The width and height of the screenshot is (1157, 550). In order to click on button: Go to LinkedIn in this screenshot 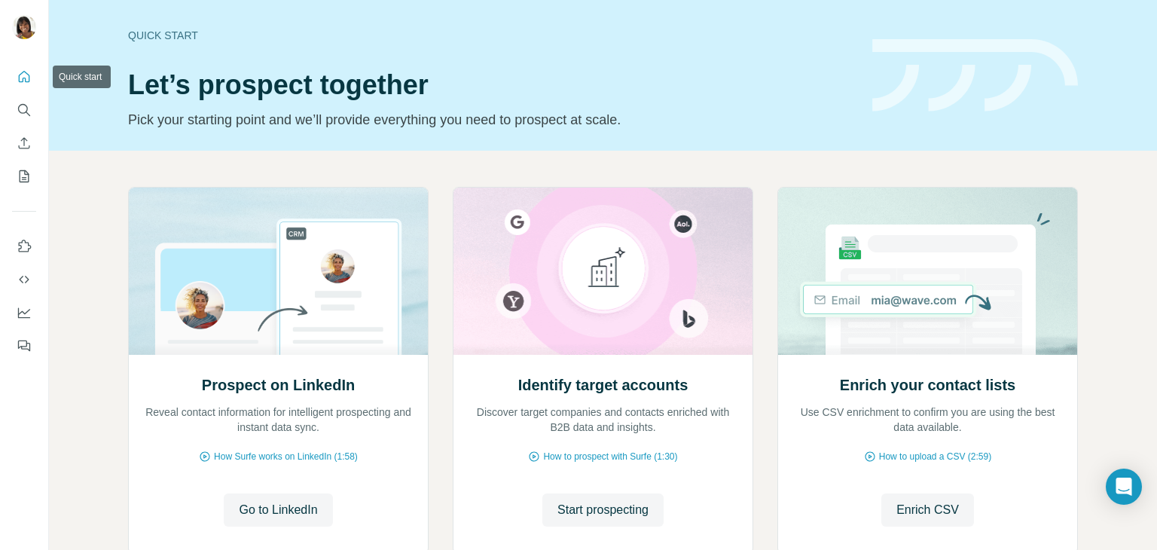, I will do `click(278, 510)`.